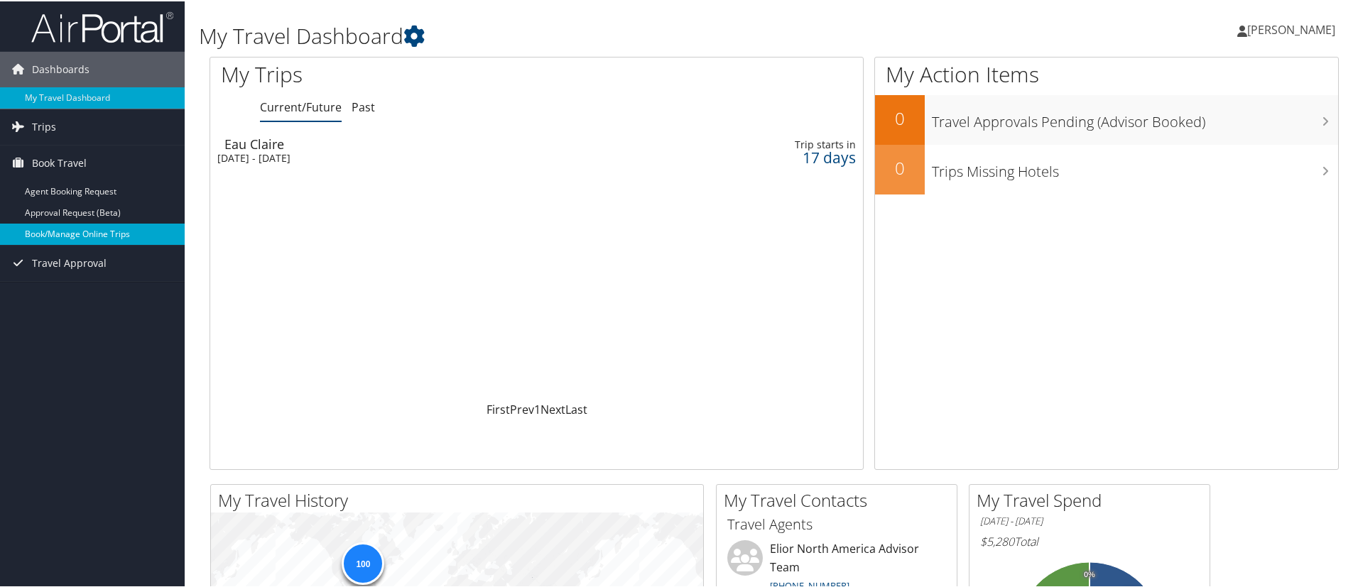 This screenshot has height=587, width=1358. Describe the element at coordinates (837, 524) in the screenshot. I see `h3: Travel Agents` at that location.